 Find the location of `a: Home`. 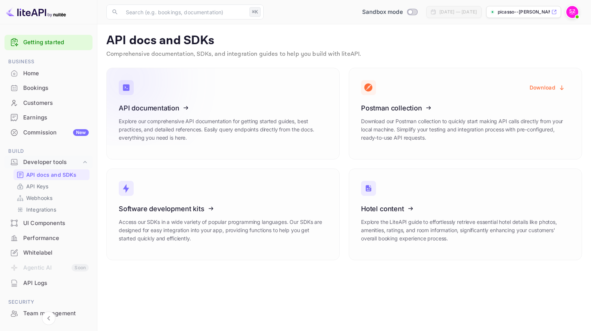

a: Home is located at coordinates (48, 73).